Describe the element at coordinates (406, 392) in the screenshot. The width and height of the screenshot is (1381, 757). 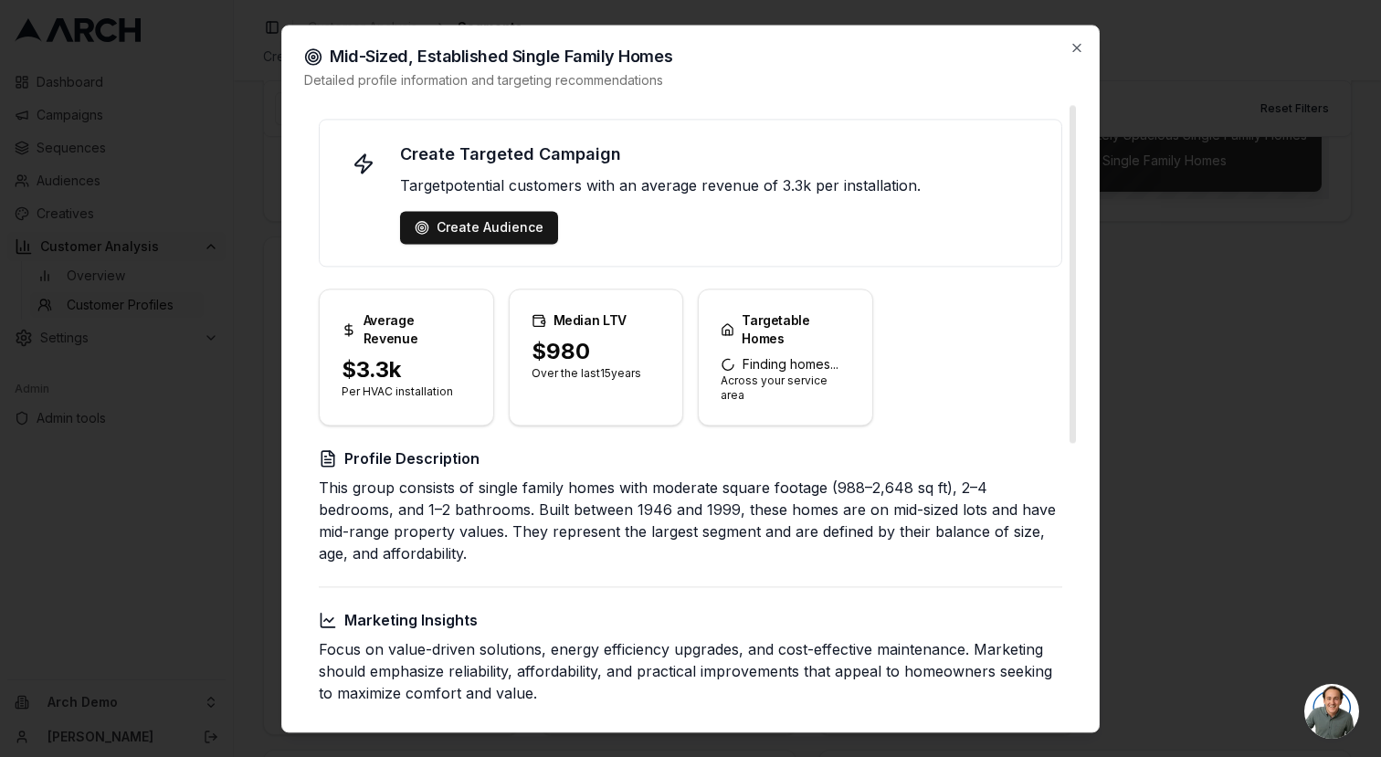
I see `p: Per HVAC installation` at that location.